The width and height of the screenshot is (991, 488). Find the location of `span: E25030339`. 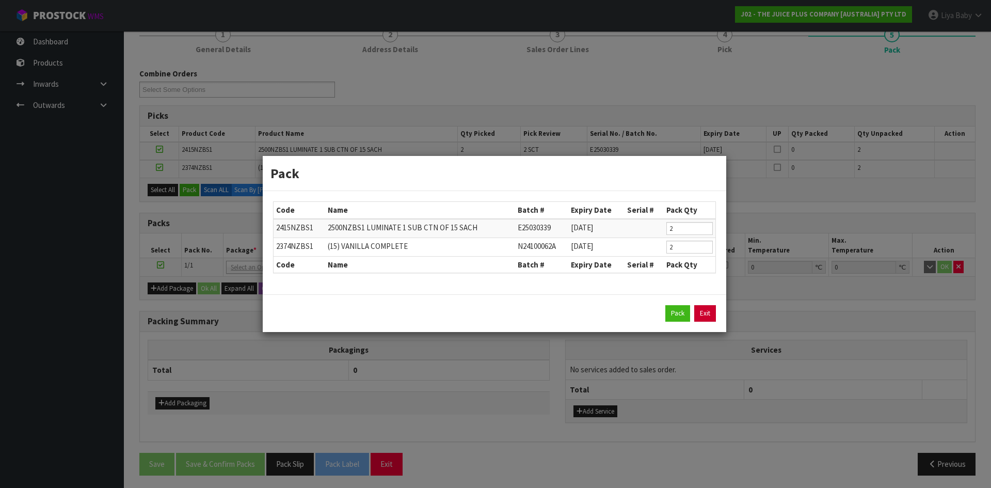

span: E25030339 is located at coordinates (534, 227).